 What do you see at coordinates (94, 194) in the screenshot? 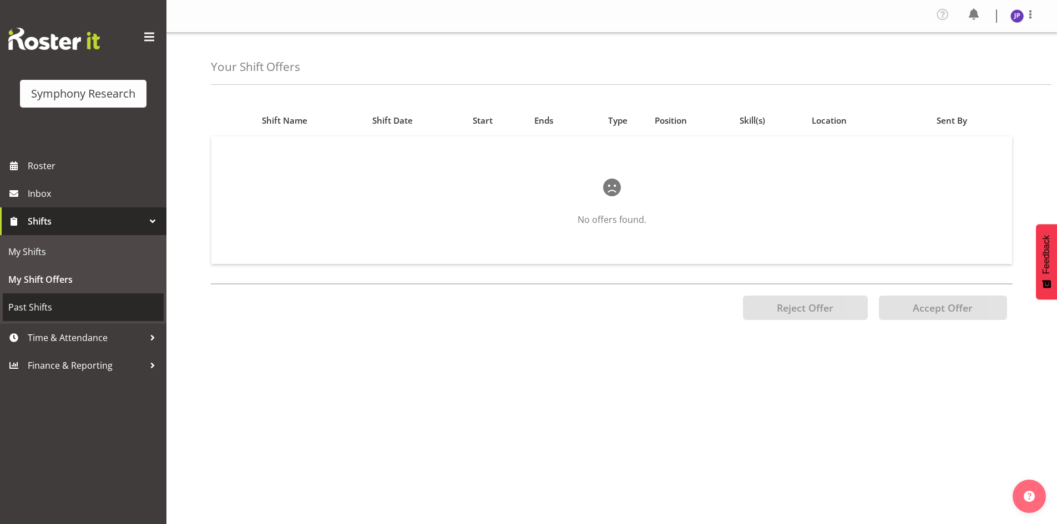
I see `span: Inbox` at bounding box center [94, 194].